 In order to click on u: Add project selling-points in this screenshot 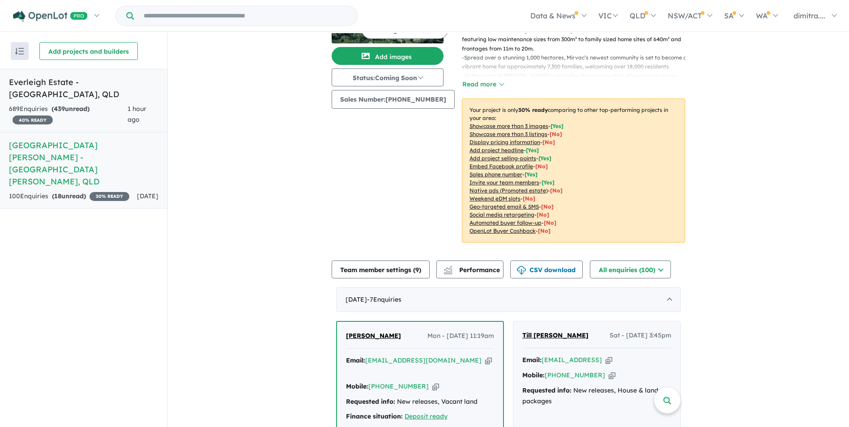, I will do `click(503, 158)`.